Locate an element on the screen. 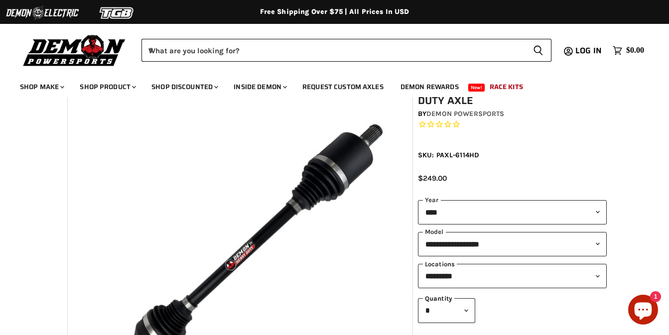 The height and width of the screenshot is (335, 669). a: Request Custom Axles is located at coordinates (343, 87).